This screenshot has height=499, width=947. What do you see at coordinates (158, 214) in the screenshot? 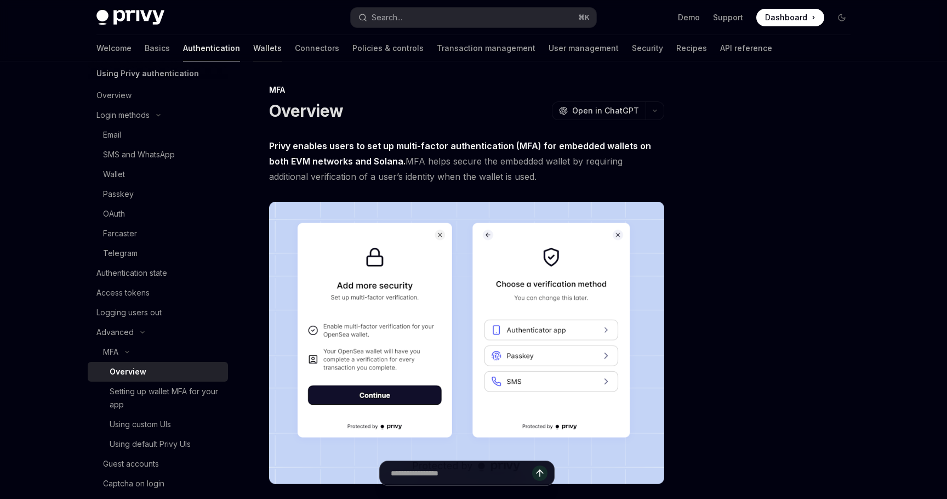
I see `a: OAuth` at bounding box center [158, 214].